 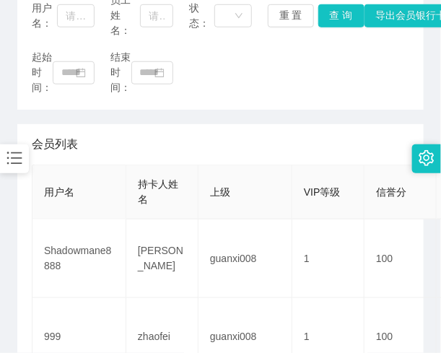 I want to click on button: 重 置, so click(x=291, y=16).